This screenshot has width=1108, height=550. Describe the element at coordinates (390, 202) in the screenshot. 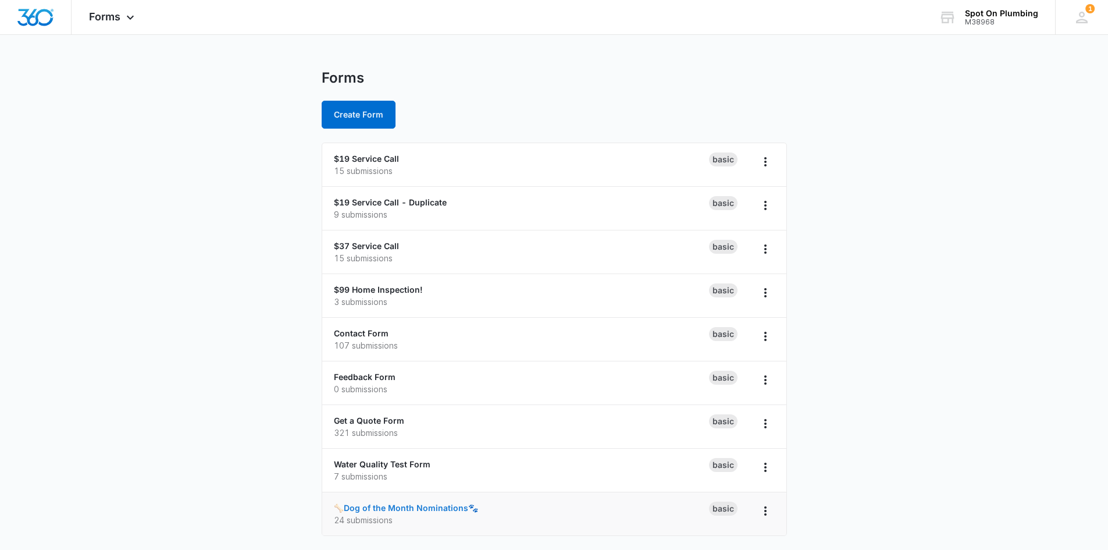

I see `a: $19 Service Call - Duplicate` at that location.